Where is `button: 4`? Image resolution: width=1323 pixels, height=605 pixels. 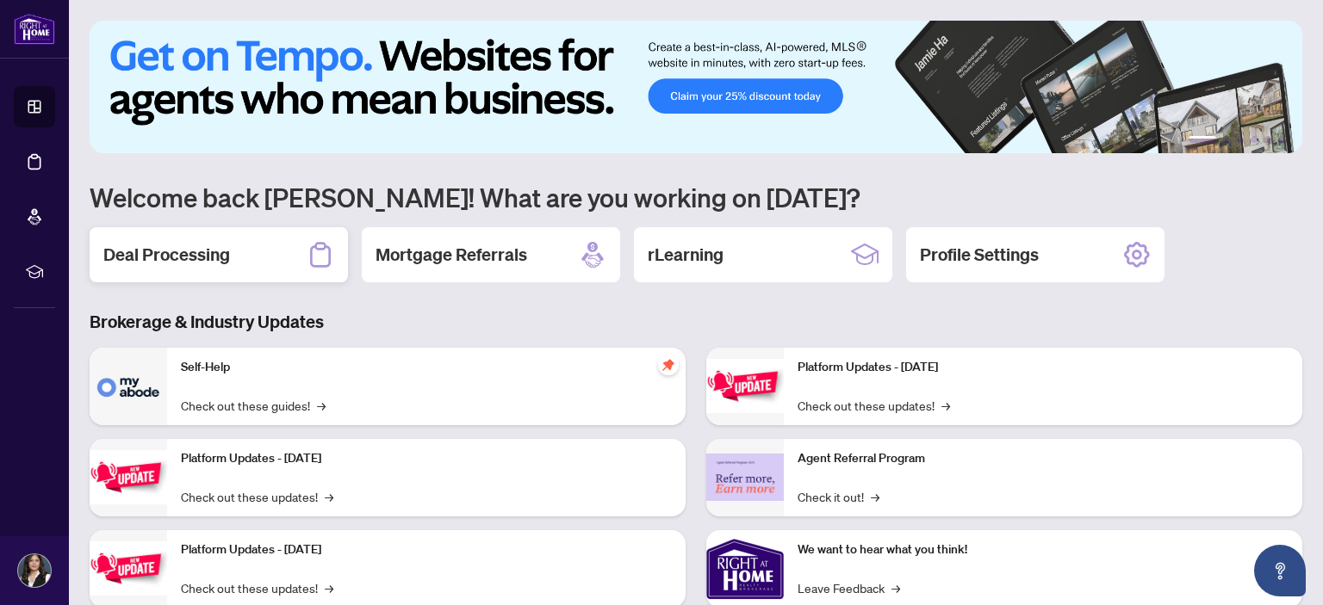 button: 4 is located at coordinates (1254, 139).